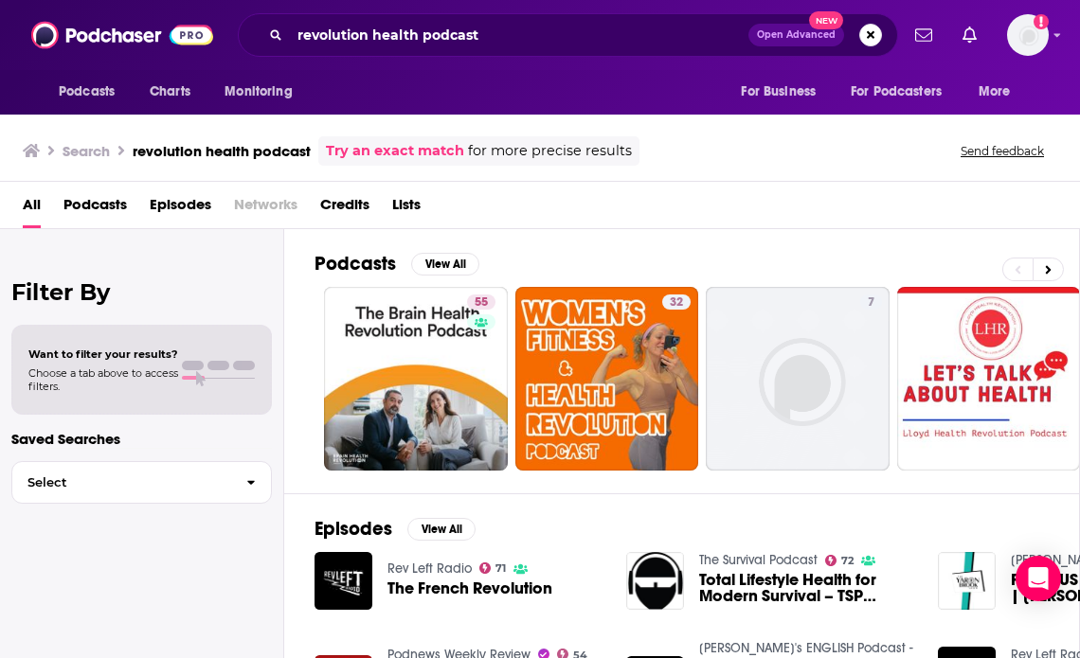 The width and height of the screenshot is (1080, 658). I want to click on img: Podchaser - Follow, Share and Rate Podcasts, so click(122, 35).